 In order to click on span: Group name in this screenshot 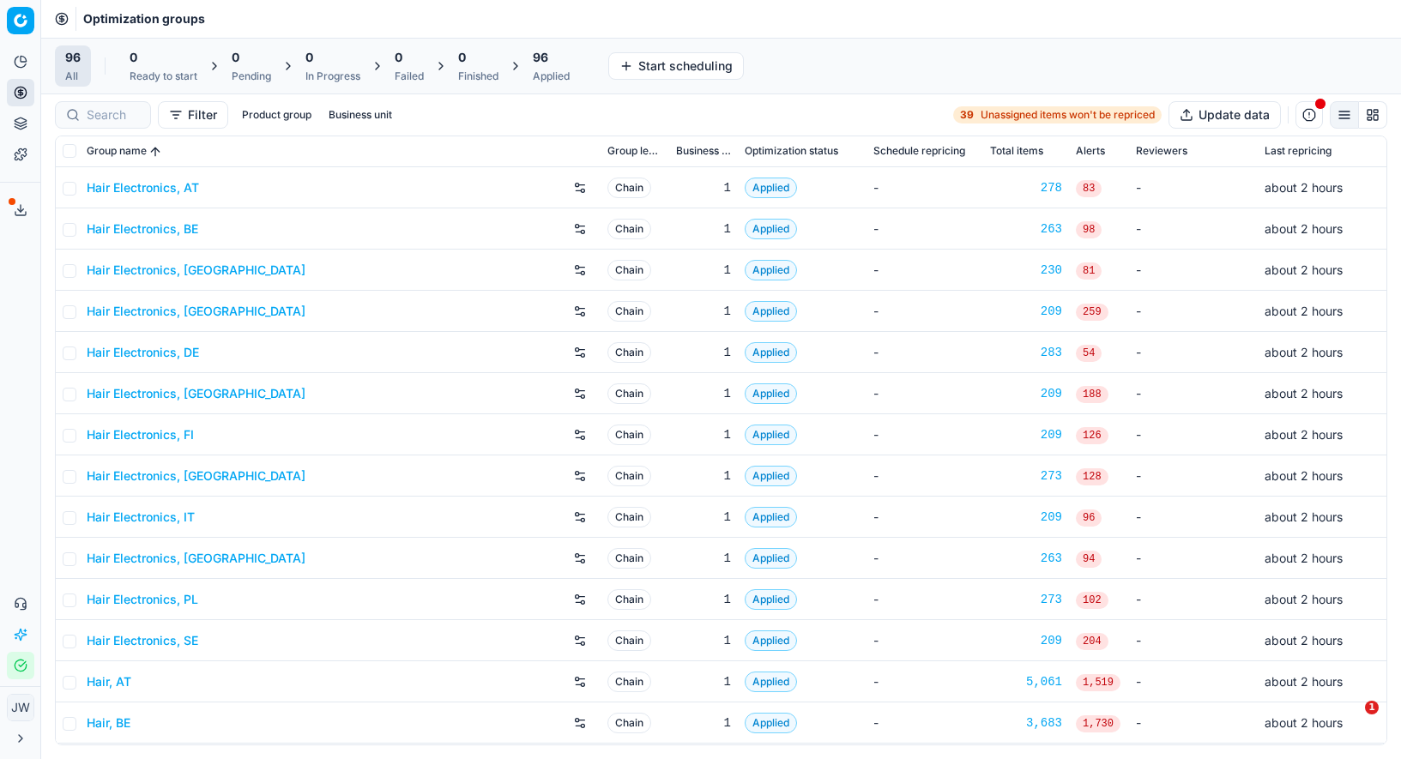, I will do `click(117, 152)`.